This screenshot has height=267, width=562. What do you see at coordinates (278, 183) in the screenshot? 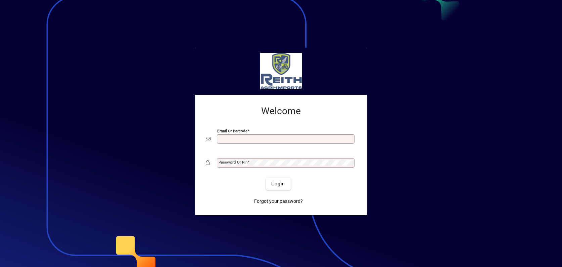
I see `span: Login` at bounding box center [278, 183].